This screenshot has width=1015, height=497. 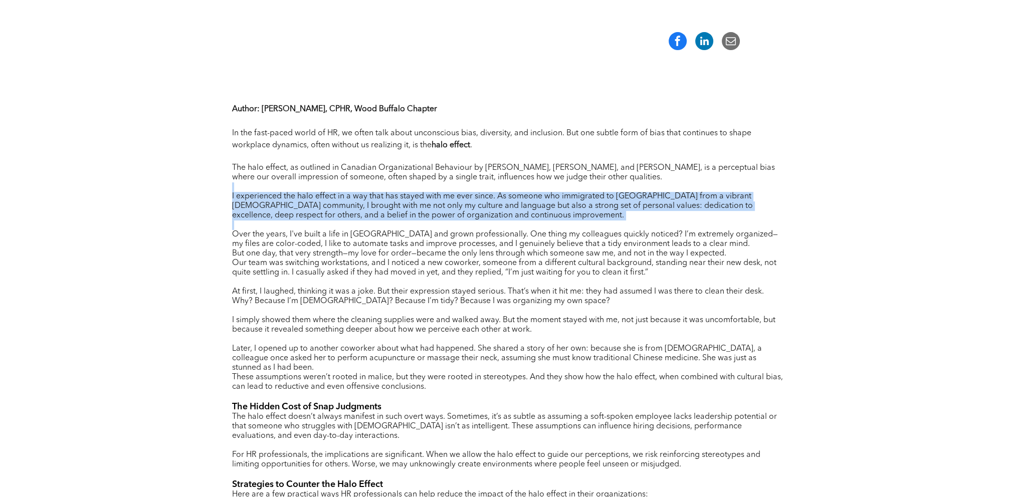 I want to click on span: Our team was switching workstations, and I noticed a new coworker, someone from a different cultu..., so click(x=504, y=268).